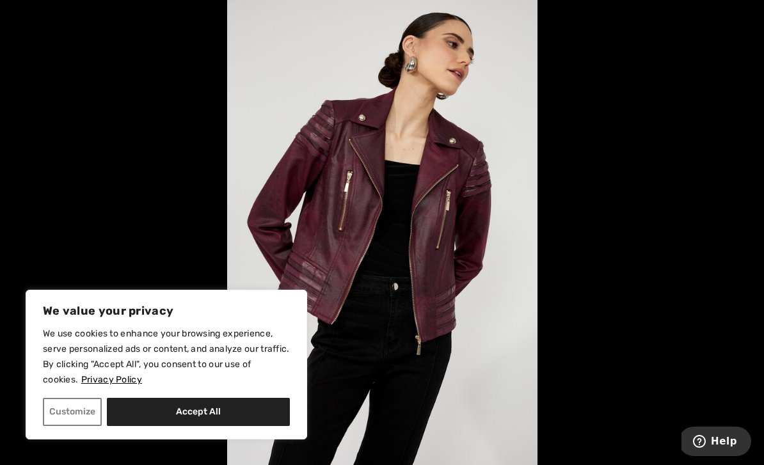  Describe the element at coordinates (166, 311) in the screenshot. I see `p: We value your privacy` at that location.